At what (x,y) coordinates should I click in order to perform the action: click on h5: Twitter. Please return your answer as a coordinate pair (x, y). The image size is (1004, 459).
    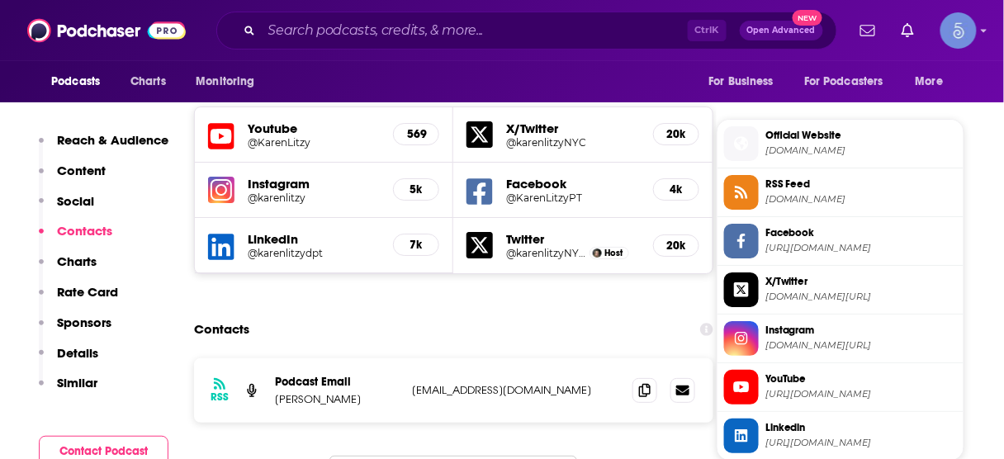
    Looking at the image, I should click on (572, 239).